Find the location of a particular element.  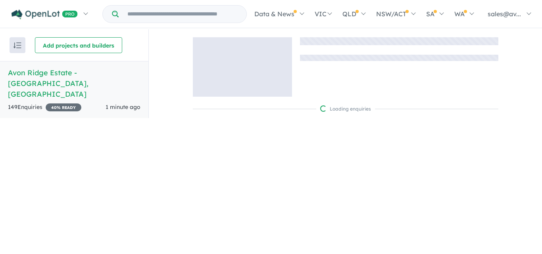

input: Try estate name, suburb, builder or developer is located at coordinates (182, 14).